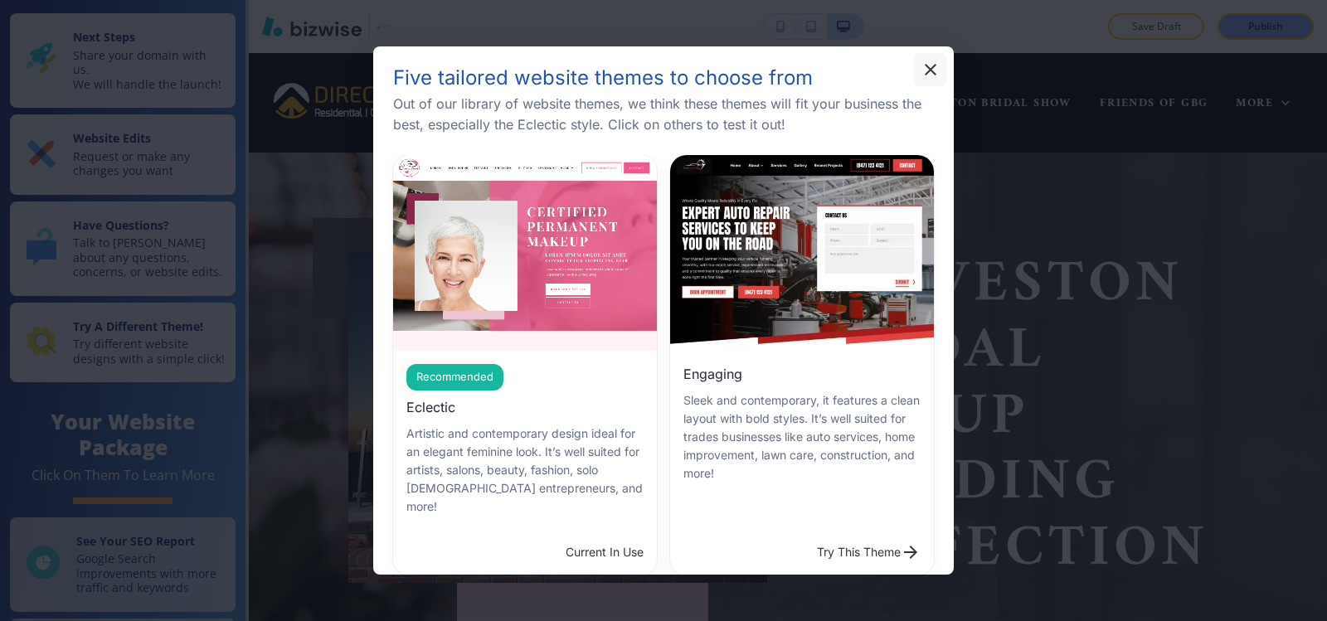 Image resolution: width=1327 pixels, height=621 pixels. I want to click on button: Engaging ThemeEngagingSleek and contemporary, it features a clean layout with bold styles. It’s w..., so click(868, 552).